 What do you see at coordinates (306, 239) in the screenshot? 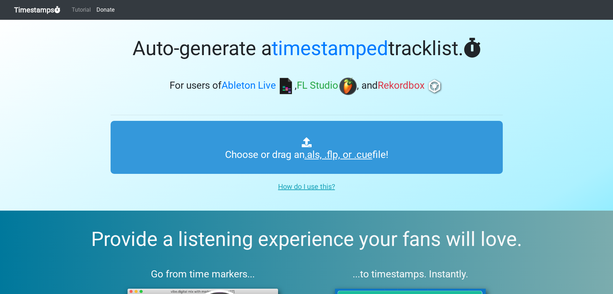
I see `h2: Provide a listening experience your fans will love.` at bounding box center [306, 239].